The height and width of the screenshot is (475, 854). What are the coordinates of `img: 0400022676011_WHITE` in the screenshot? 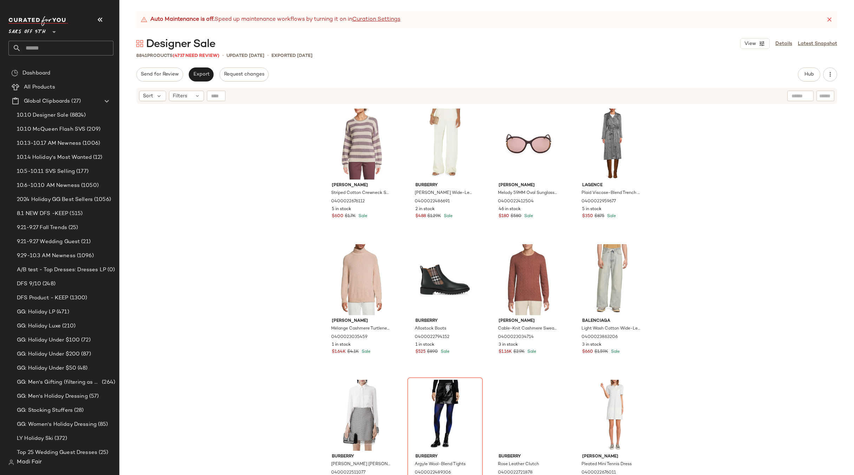 It's located at (612, 415).